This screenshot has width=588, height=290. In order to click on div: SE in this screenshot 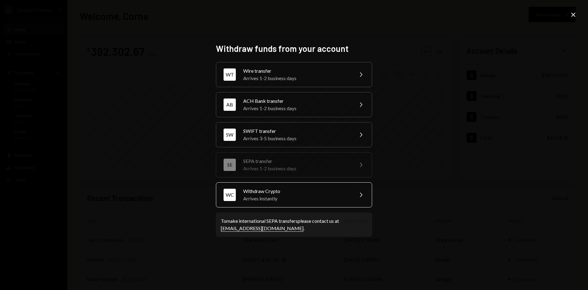, I will do `click(230, 165)`.